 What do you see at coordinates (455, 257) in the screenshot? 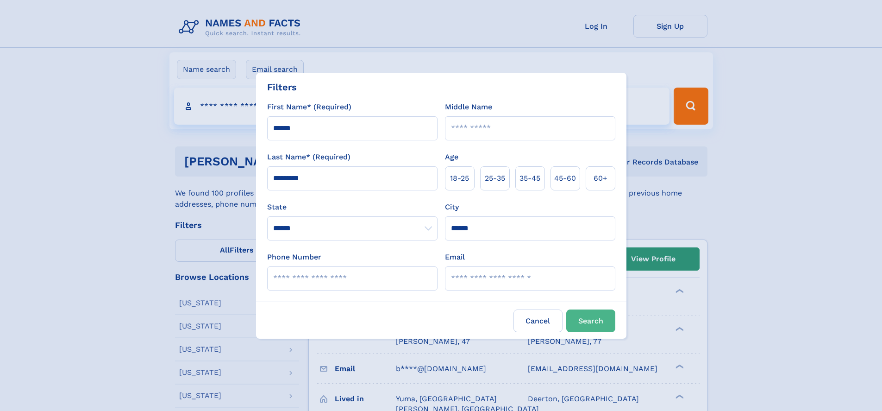
I see `label: Email` at bounding box center [455, 257].